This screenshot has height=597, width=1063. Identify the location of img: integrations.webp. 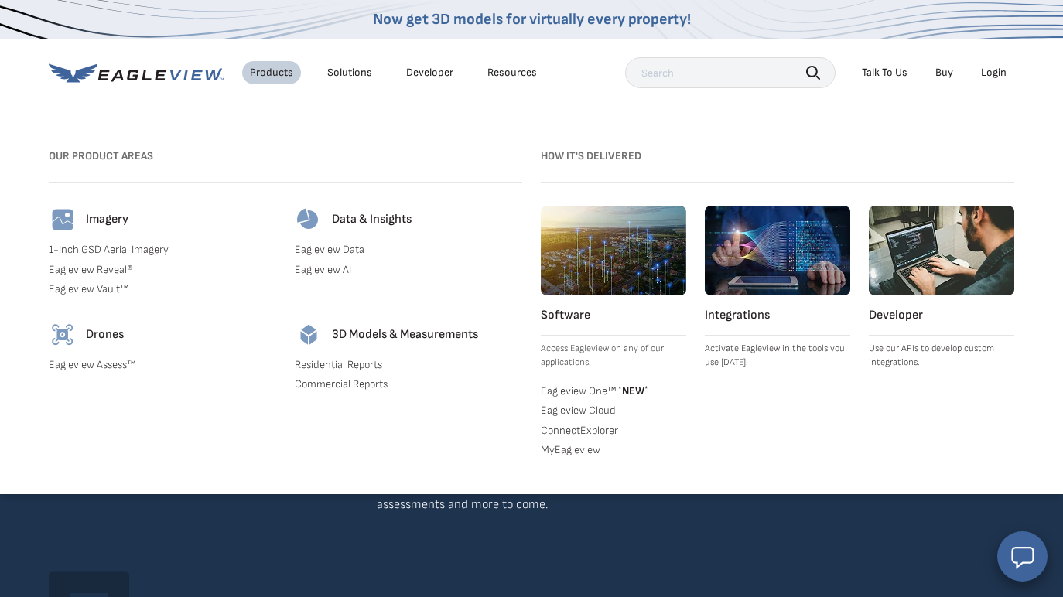
(777, 251).